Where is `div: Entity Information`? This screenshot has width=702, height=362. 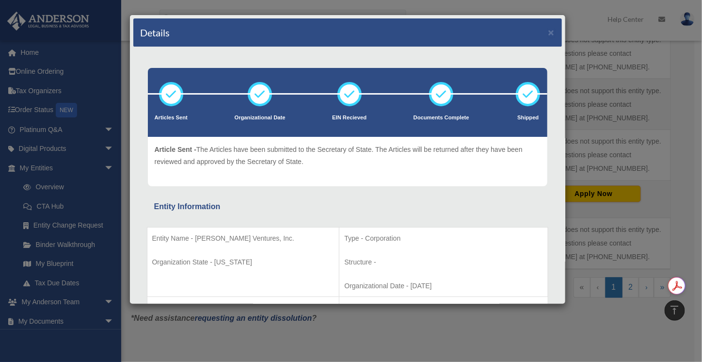 div: Entity Information is located at coordinates (348, 207).